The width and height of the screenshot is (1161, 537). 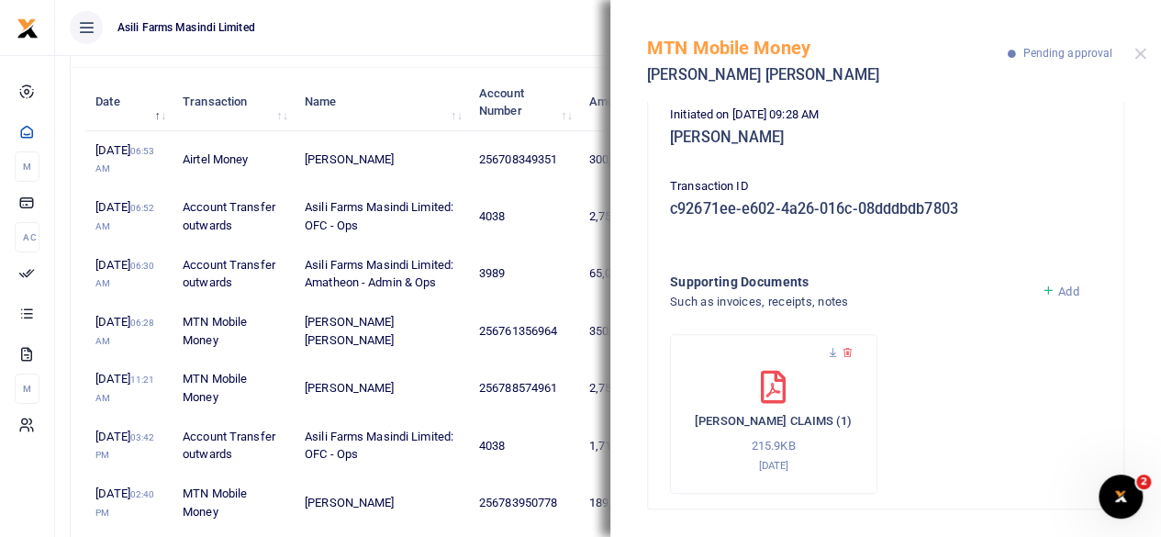 What do you see at coordinates (624, 274) in the screenshot?
I see `td: 65,000` at bounding box center [624, 274].